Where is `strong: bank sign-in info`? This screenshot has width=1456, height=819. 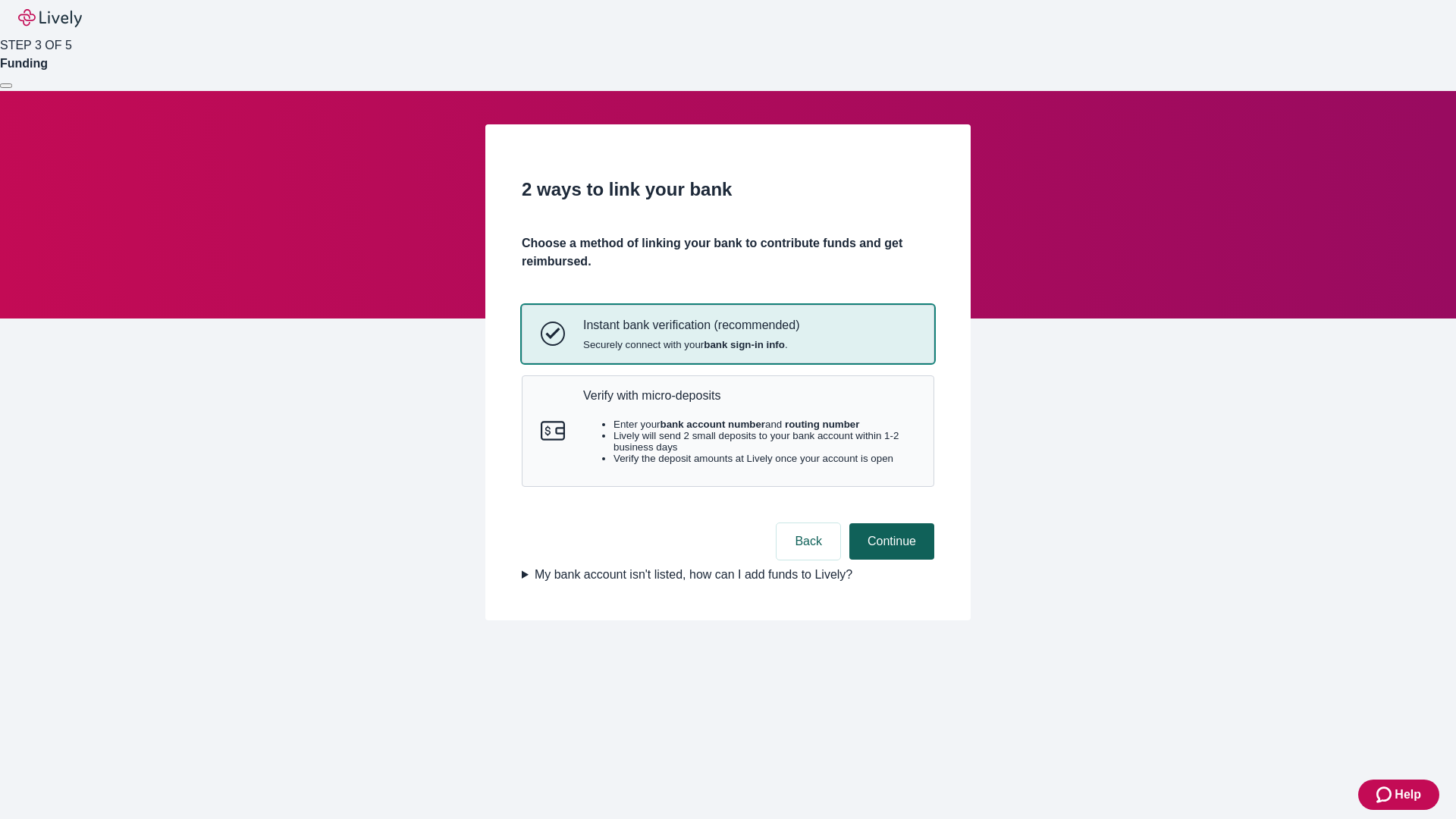
strong: bank sign-in info is located at coordinates (744, 345).